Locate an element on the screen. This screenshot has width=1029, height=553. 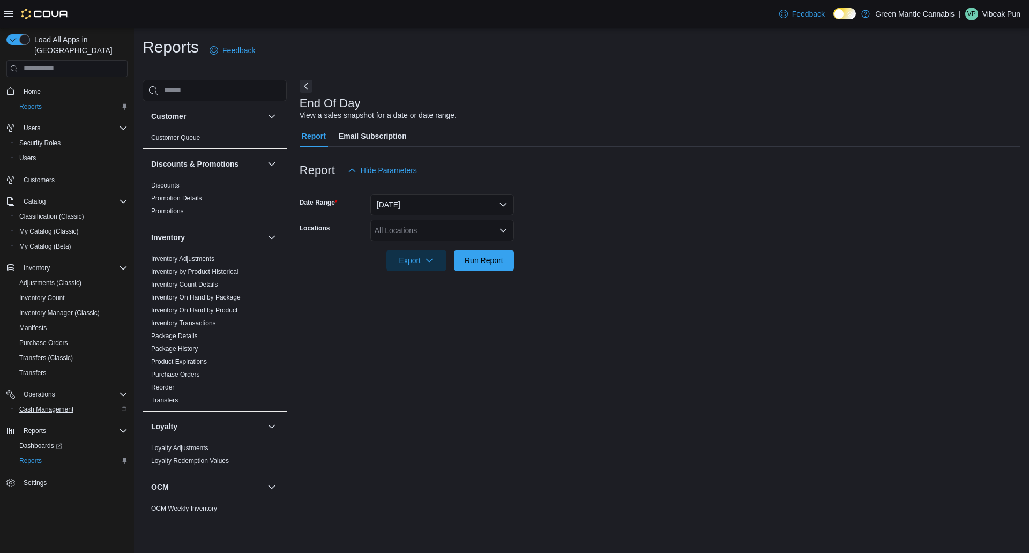
span: Inventory is located at coordinates (36, 268).